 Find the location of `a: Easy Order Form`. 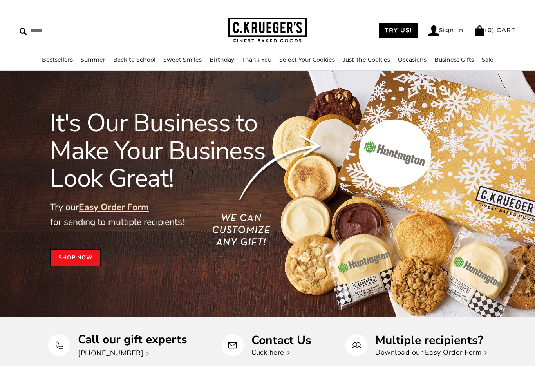

a: Easy Order Form is located at coordinates (114, 207).